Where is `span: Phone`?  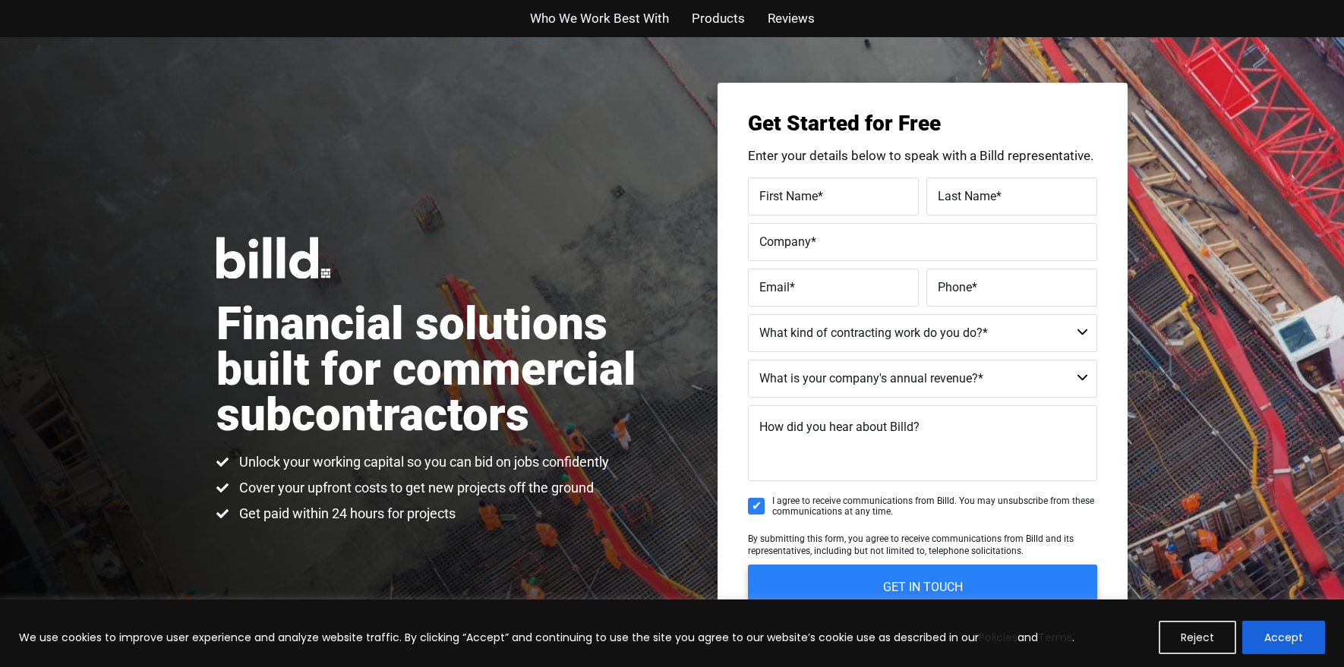
span: Phone is located at coordinates (954, 286).